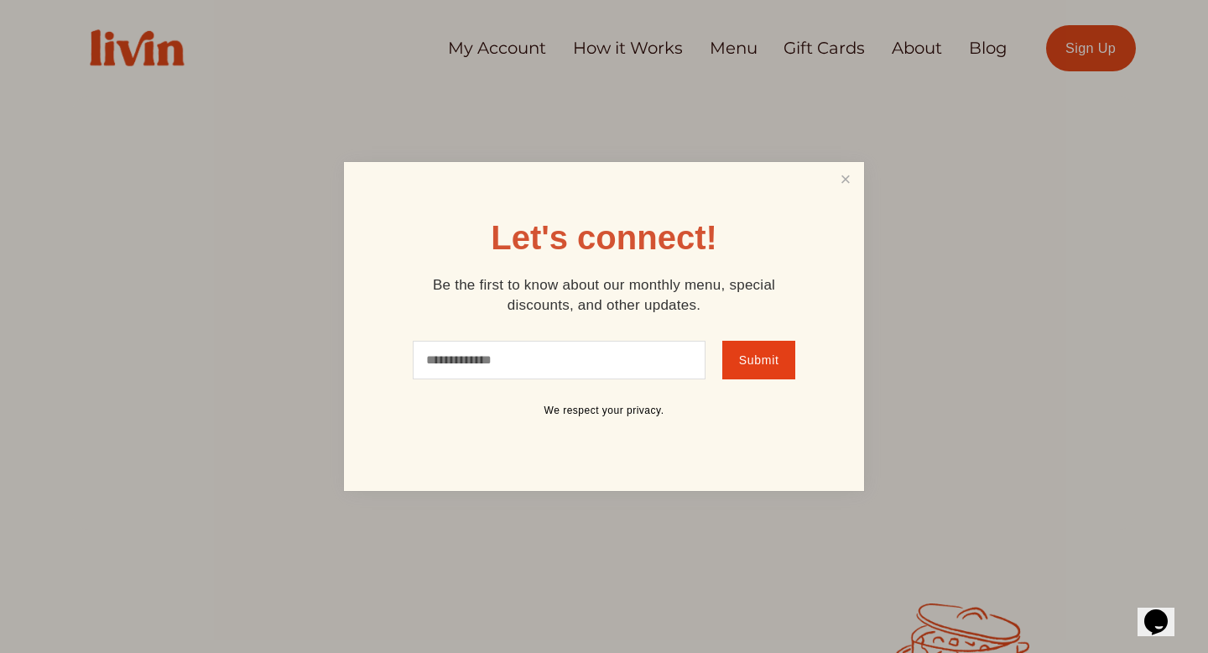 This screenshot has width=1208, height=653. Describe the element at coordinates (604, 295) in the screenshot. I see `p: Be the first to know about our monthly menu, special discounts, and other updates.` at that location.